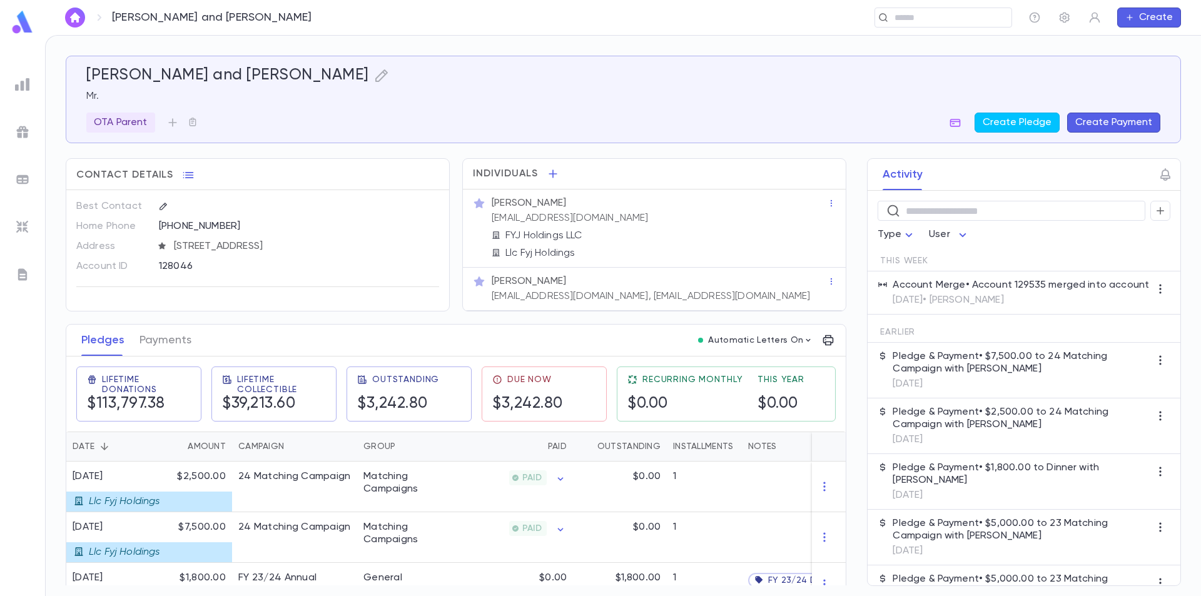 This screenshot has width=1201, height=596. What do you see at coordinates (125, 175) in the screenshot?
I see `span: Contact Details` at bounding box center [125, 175].